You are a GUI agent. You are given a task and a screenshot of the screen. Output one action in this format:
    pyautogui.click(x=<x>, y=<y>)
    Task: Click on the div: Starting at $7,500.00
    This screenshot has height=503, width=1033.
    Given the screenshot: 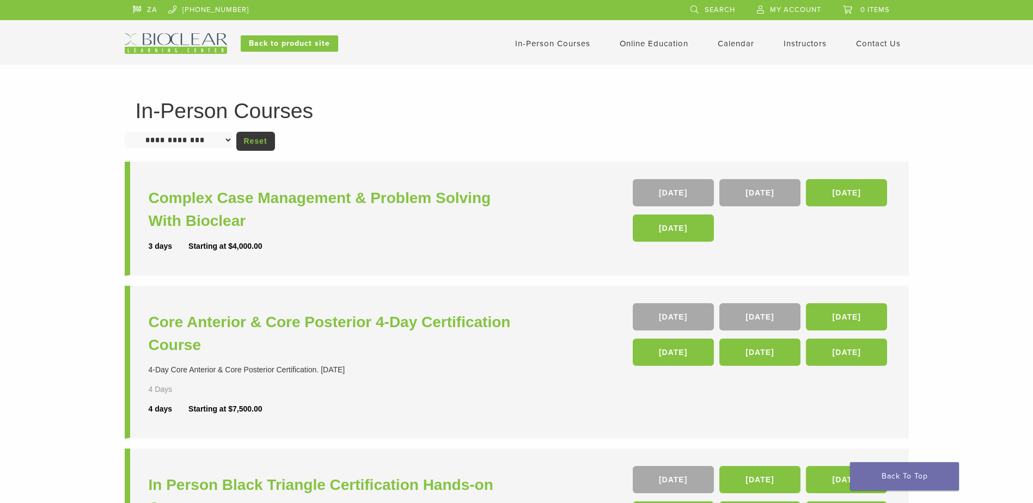 What is the action you would take?
    pyautogui.click(x=225, y=409)
    